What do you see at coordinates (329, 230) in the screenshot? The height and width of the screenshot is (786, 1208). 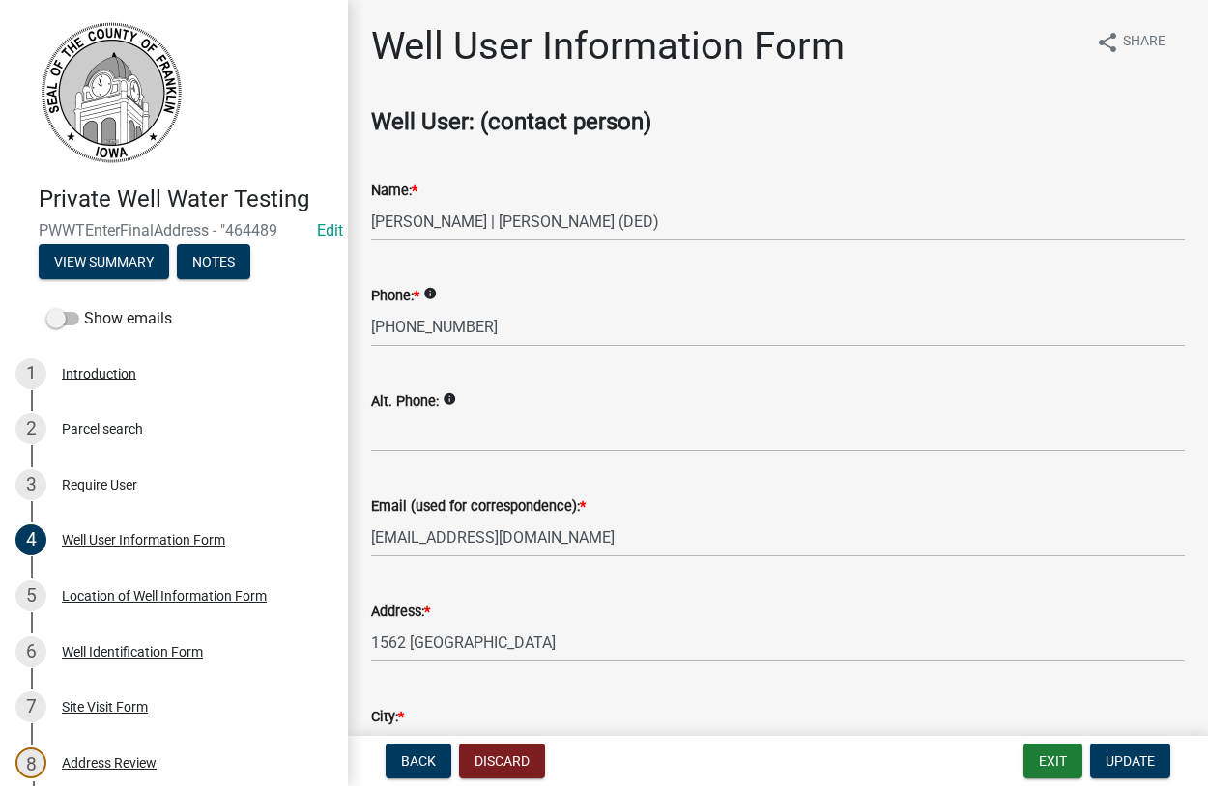 I see `a: Edit` at bounding box center [329, 230].